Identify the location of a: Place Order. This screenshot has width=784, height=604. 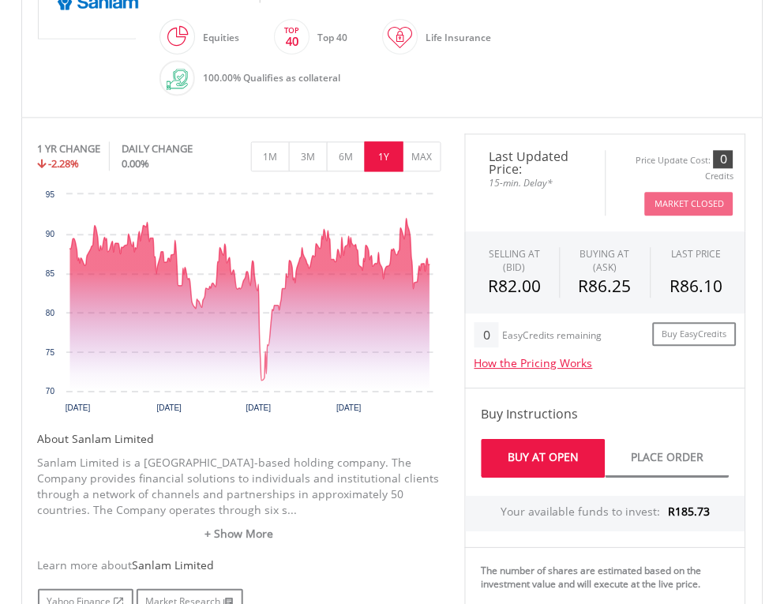
(667, 459).